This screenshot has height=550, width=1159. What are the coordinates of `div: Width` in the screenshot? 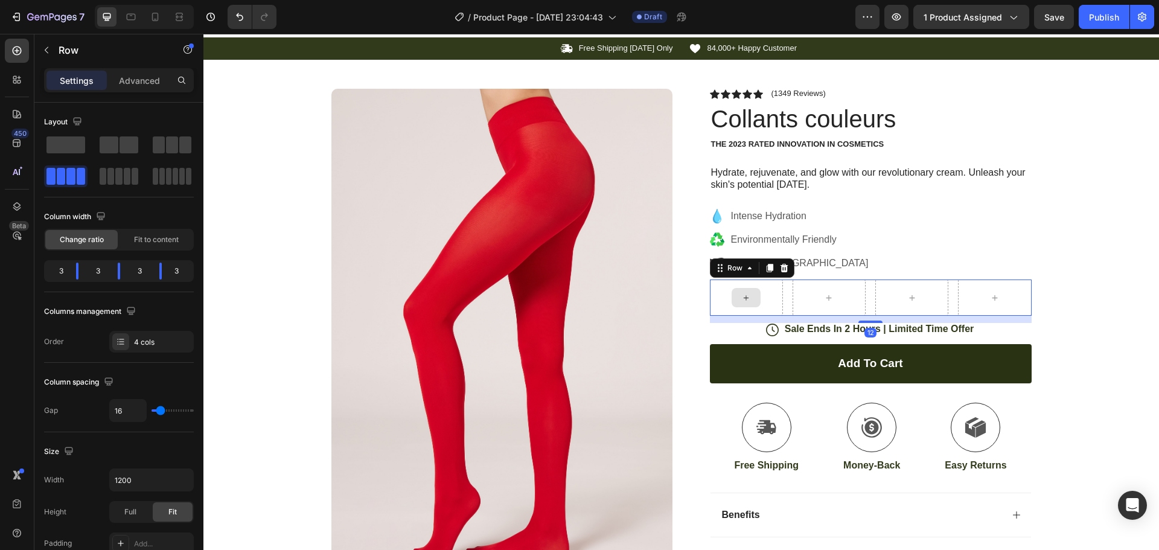 It's located at (54, 480).